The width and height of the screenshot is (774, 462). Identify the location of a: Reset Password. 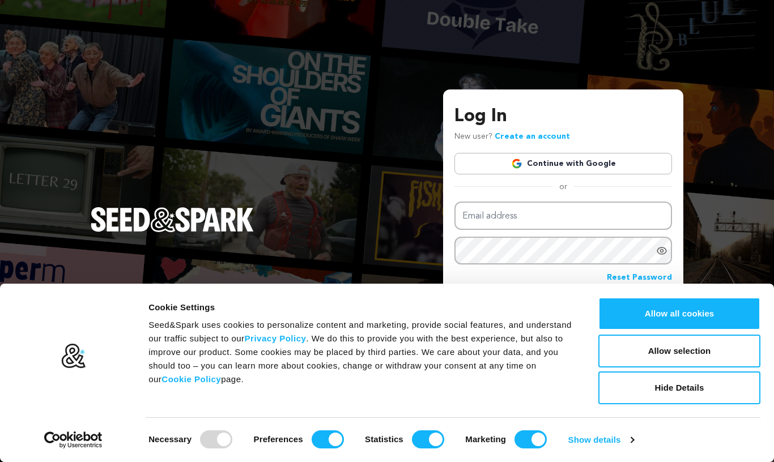
(639, 278).